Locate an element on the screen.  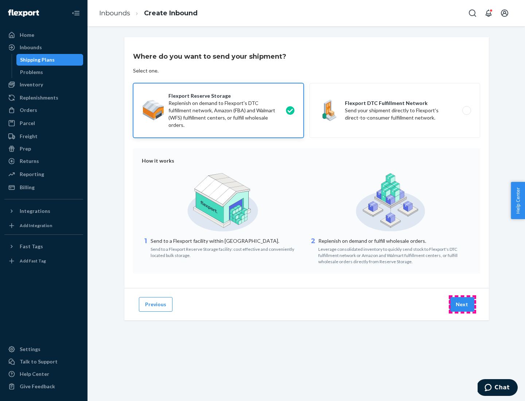
a: Inventory is located at coordinates (44, 85).